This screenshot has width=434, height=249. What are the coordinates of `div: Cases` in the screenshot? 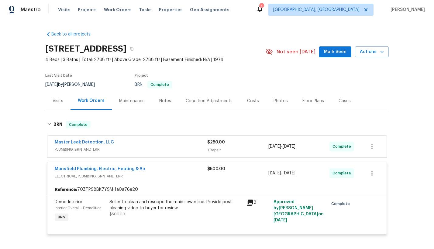 It's located at (344, 101).